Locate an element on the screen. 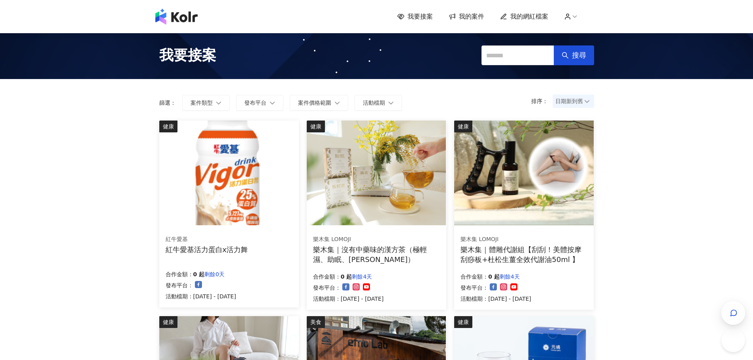 This screenshot has height=360, width=753. span: search is located at coordinates (566, 55).